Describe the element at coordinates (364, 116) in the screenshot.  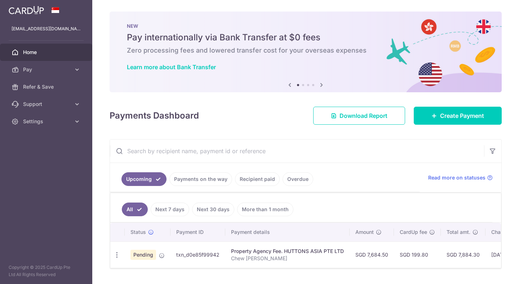
I see `span: Download Report` at that location.